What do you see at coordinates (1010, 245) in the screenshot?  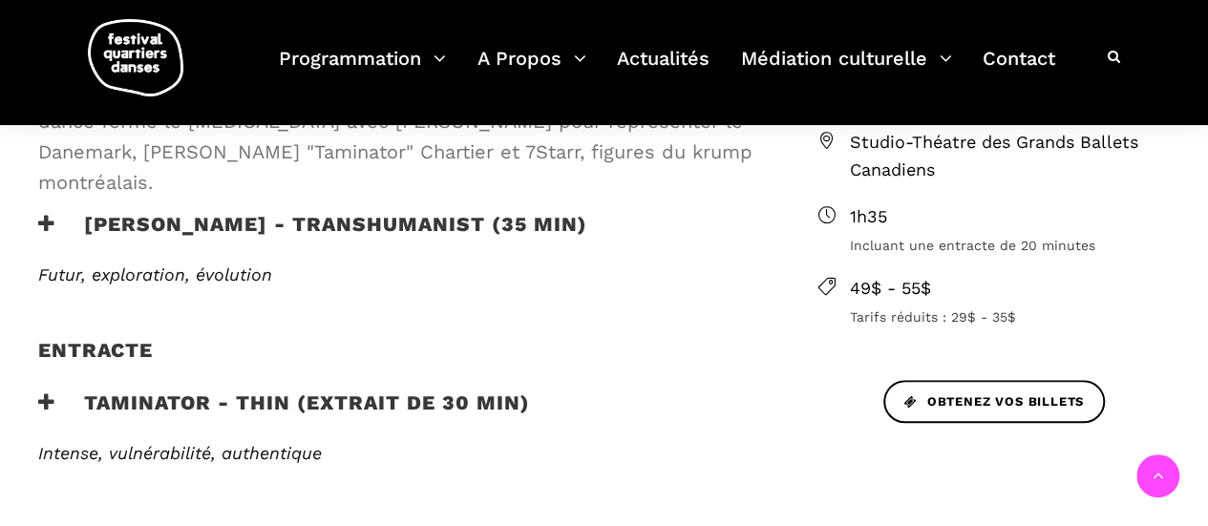 I see `span: Incluant une entracte de 20 minutes` at bounding box center [1010, 245].